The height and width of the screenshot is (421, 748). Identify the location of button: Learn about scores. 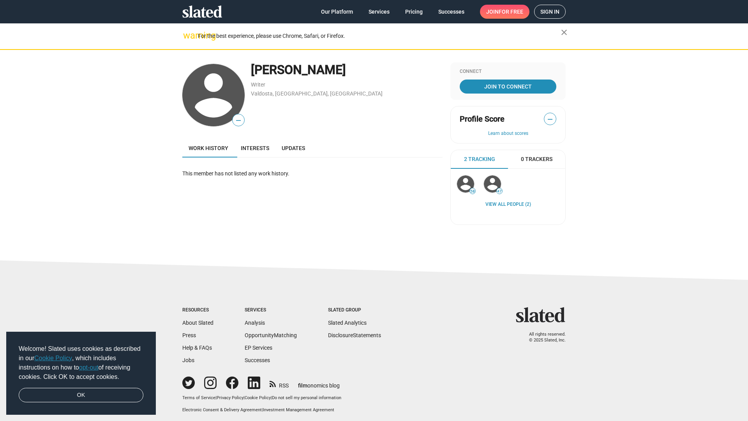
(508, 134).